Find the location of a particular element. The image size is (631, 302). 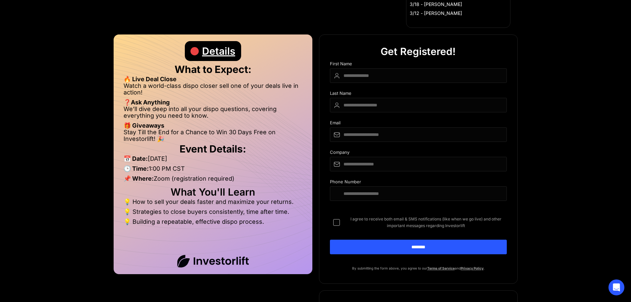

h2: What You'll Learn is located at coordinates (213, 192).